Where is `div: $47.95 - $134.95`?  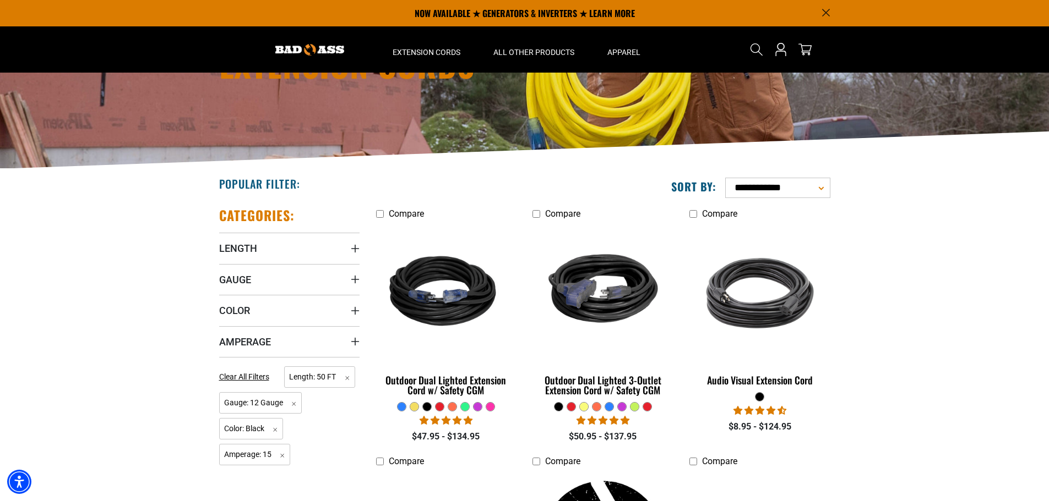 div: $47.95 - $134.95 is located at coordinates (446, 437).